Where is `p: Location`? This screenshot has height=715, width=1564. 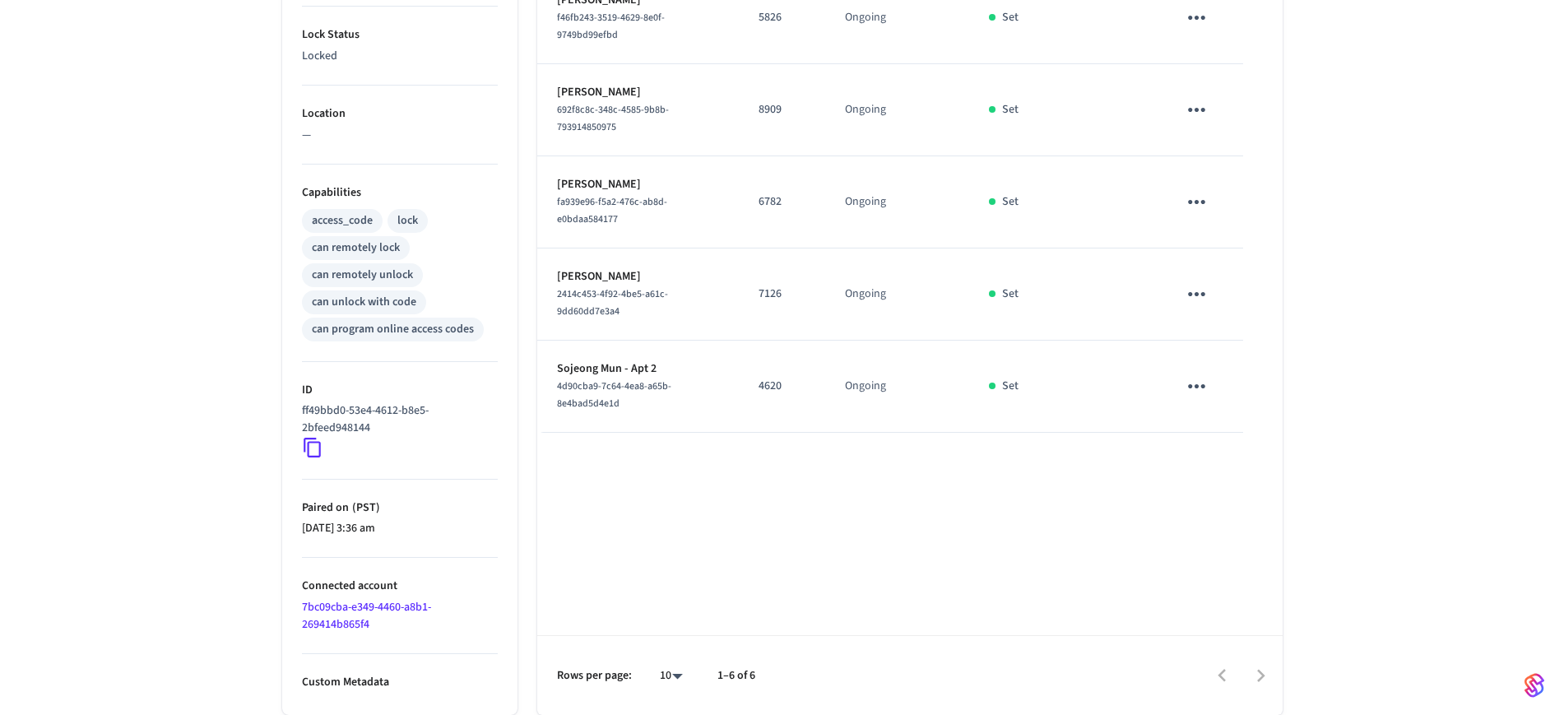
p: Location is located at coordinates (400, 114).